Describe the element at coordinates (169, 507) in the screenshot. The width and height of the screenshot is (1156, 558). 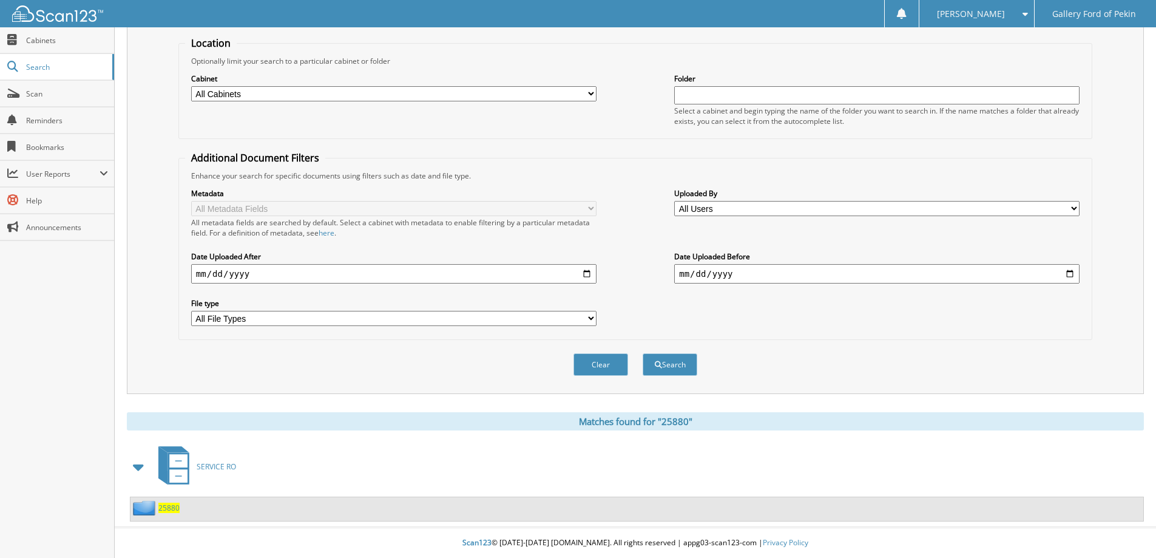
I see `a: 25880` at that location.